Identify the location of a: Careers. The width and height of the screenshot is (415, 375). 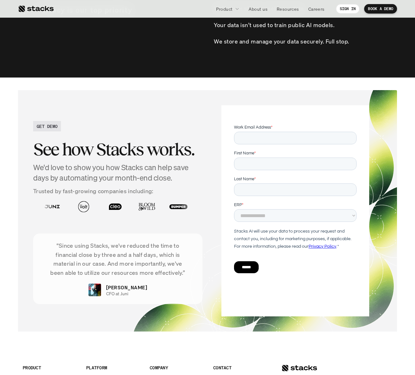
(316, 9).